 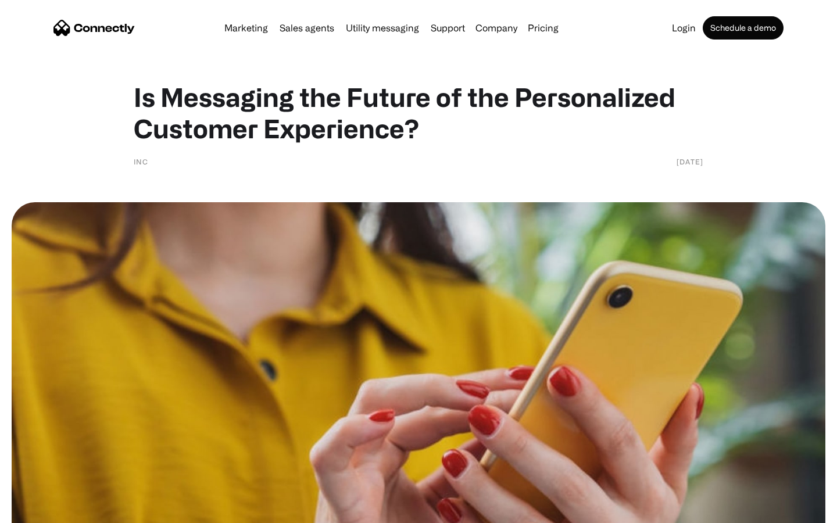 I want to click on a: Schedule a demo, so click(x=743, y=28).